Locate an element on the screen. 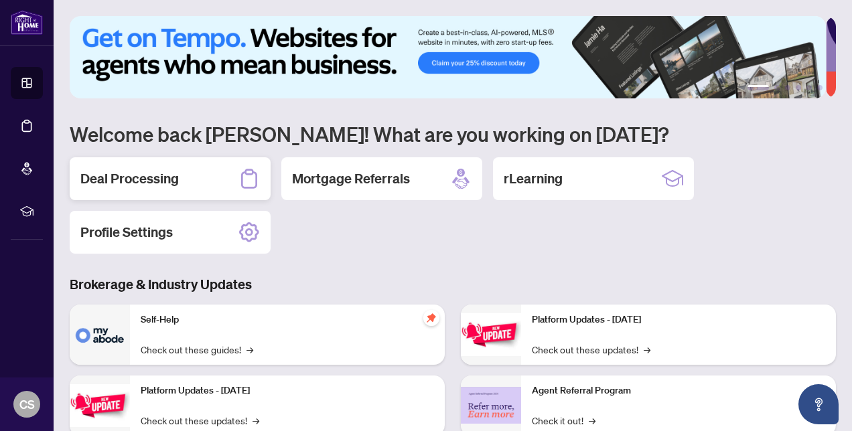 The image size is (852, 431). h3: Brokerage & Industry Updates is located at coordinates (453, 285).